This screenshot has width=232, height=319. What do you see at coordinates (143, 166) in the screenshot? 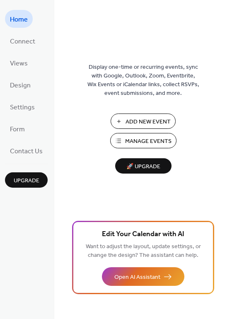
I see `span: 🚀 Upgrade` at bounding box center [143, 166].